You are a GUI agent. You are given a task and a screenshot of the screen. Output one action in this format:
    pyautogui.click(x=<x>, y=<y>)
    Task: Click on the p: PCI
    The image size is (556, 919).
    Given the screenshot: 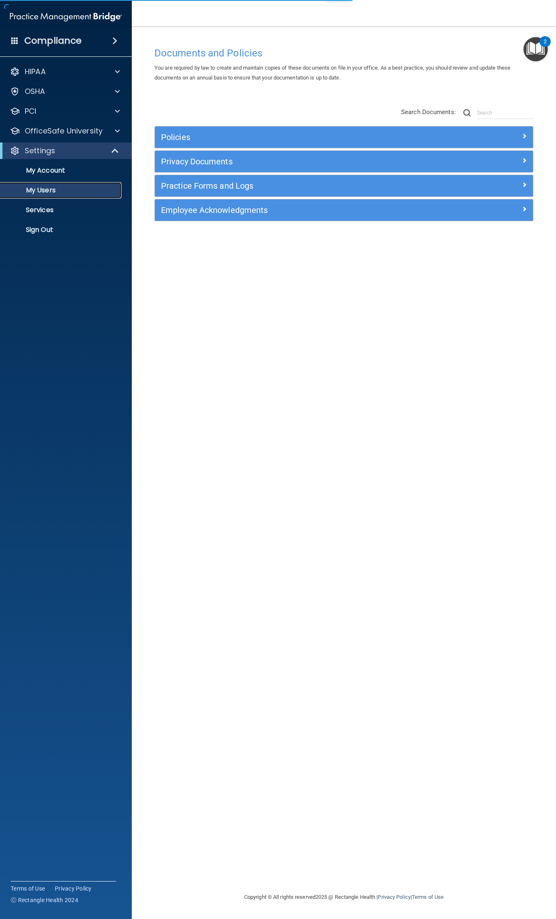 What is the action you would take?
    pyautogui.click(x=30, y=111)
    